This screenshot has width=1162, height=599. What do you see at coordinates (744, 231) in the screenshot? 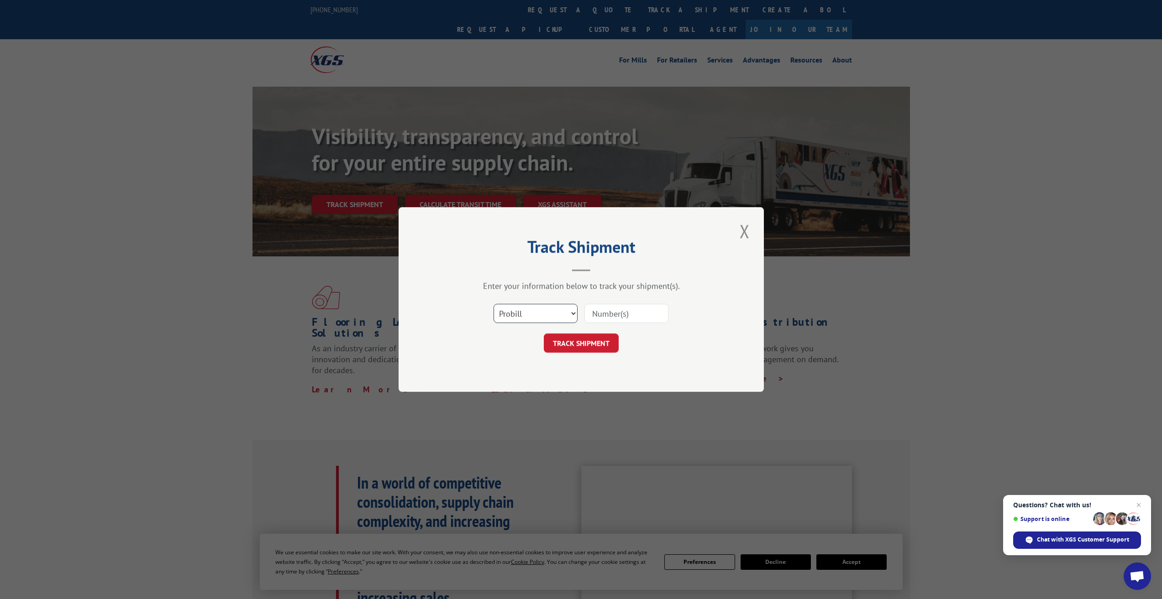
I see `button: Close modal` at bounding box center [744, 231].